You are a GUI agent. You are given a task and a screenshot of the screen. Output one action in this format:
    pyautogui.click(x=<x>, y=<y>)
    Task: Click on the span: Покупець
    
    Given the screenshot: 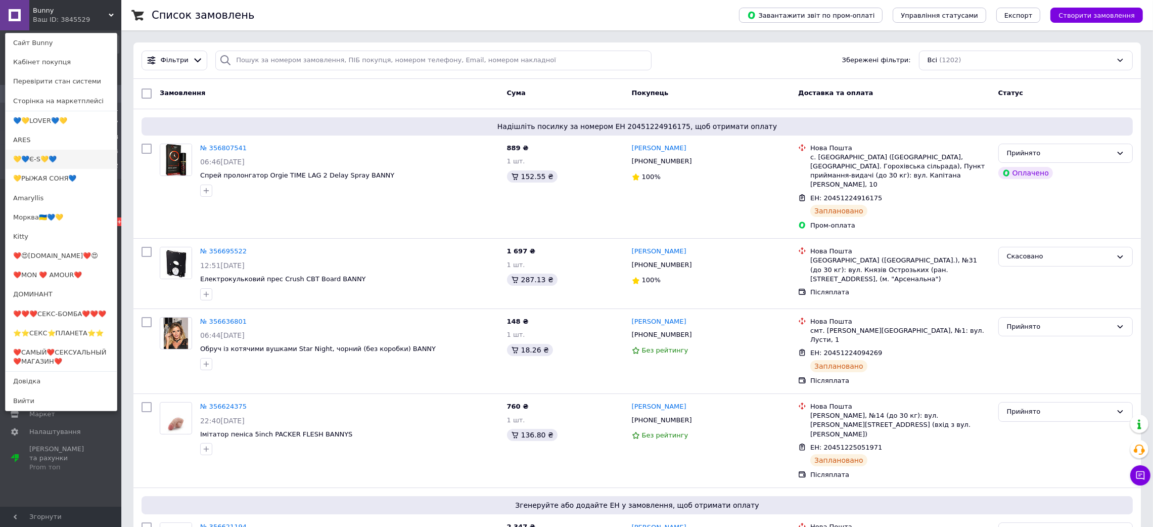 What is the action you would take?
    pyautogui.click(x=650, y=93)
    